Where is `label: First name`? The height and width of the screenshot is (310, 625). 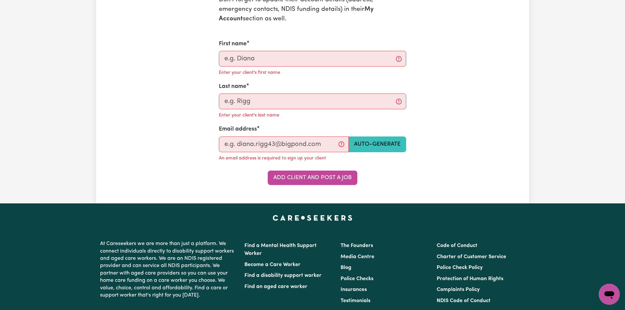 label: First name is located at coordinates (233, 44).